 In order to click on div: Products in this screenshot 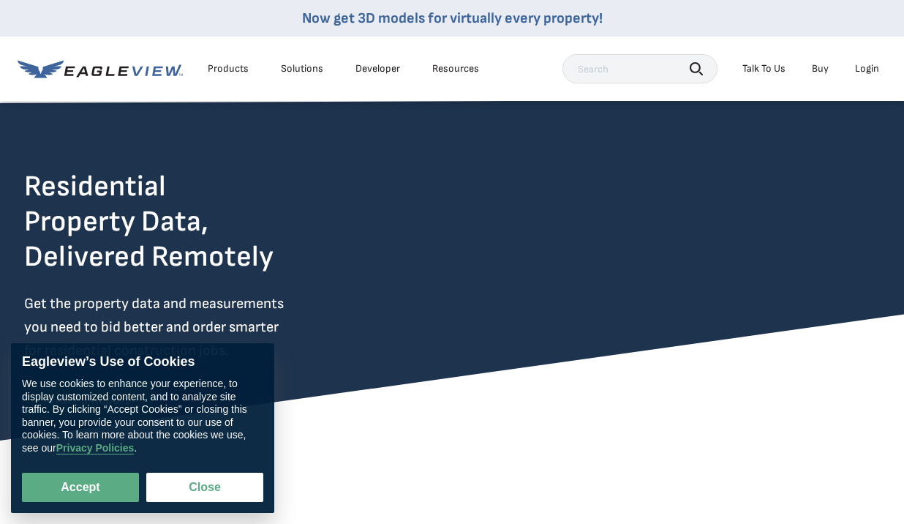, I will do `click(228, 69)`.